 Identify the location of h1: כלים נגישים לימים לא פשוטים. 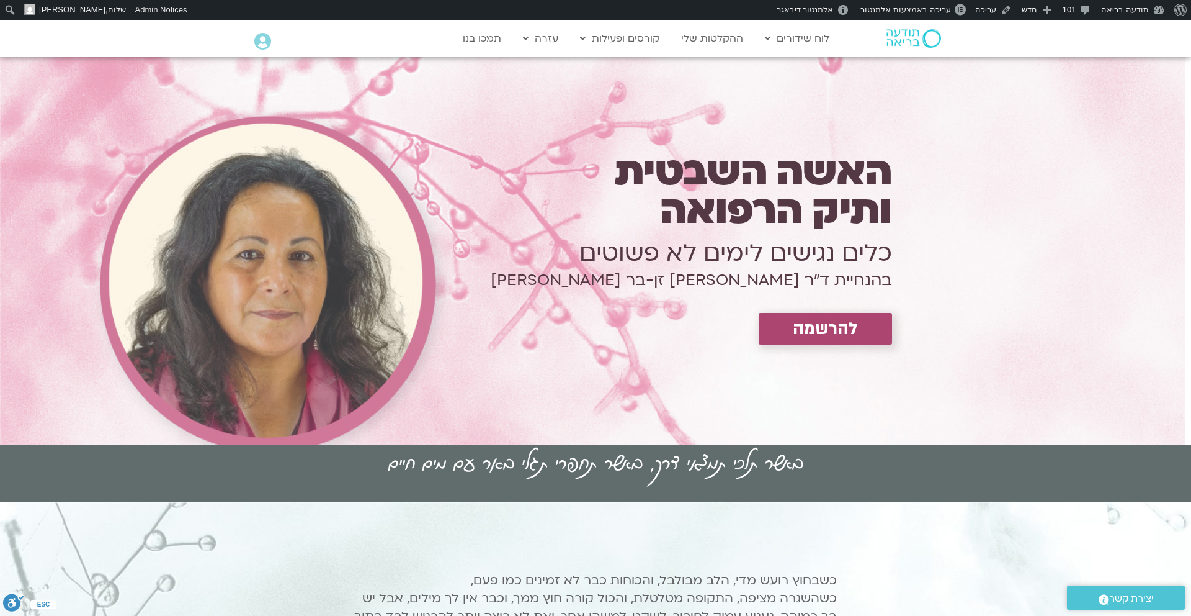
(650, 253).